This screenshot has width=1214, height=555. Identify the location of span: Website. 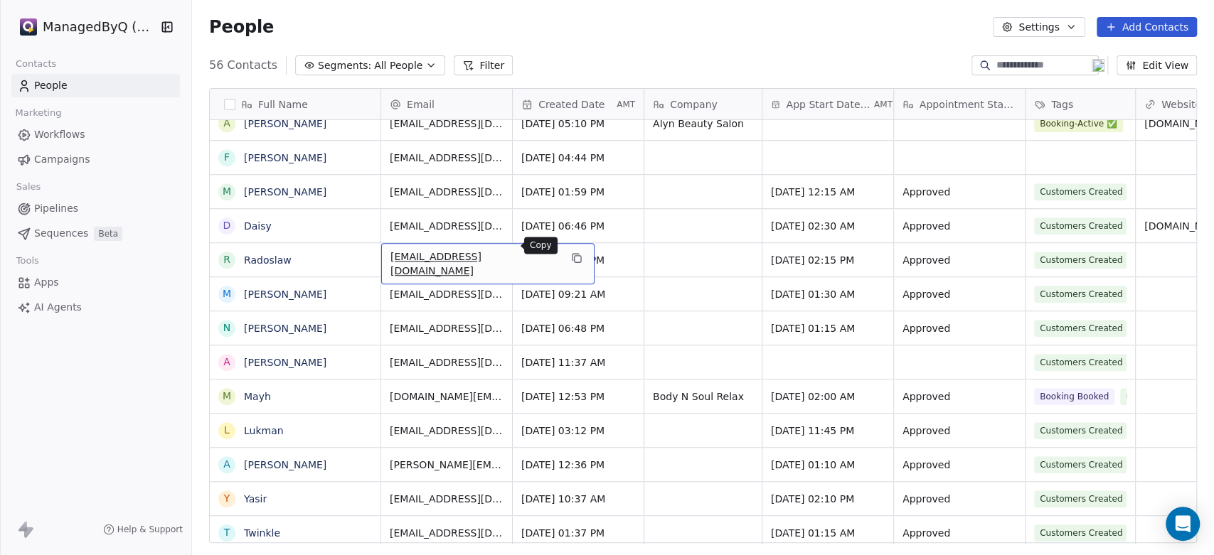
(1181, 105).